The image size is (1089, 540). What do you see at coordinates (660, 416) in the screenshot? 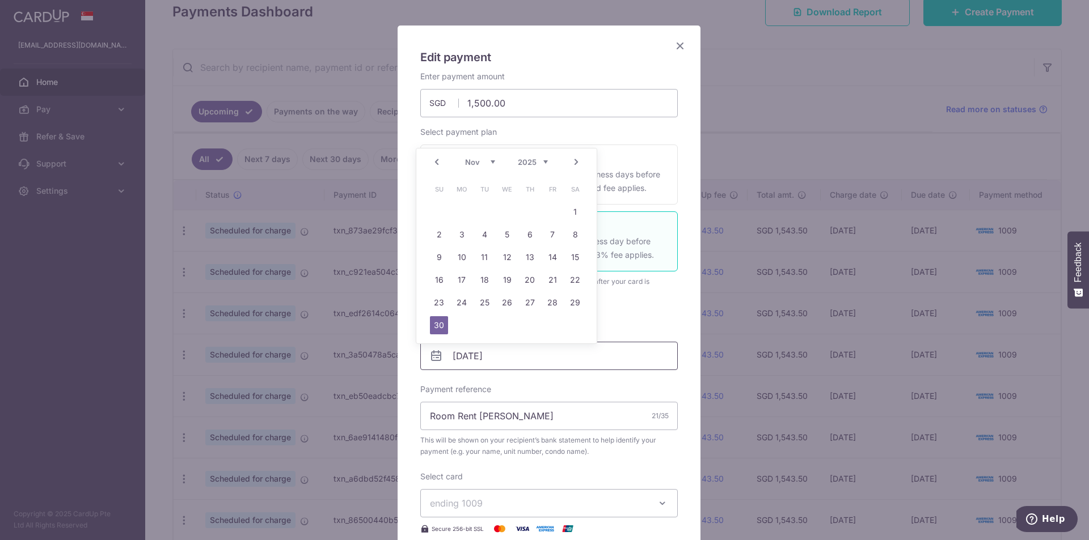
I see `div: 21/35` at bounding box center [660, 416].